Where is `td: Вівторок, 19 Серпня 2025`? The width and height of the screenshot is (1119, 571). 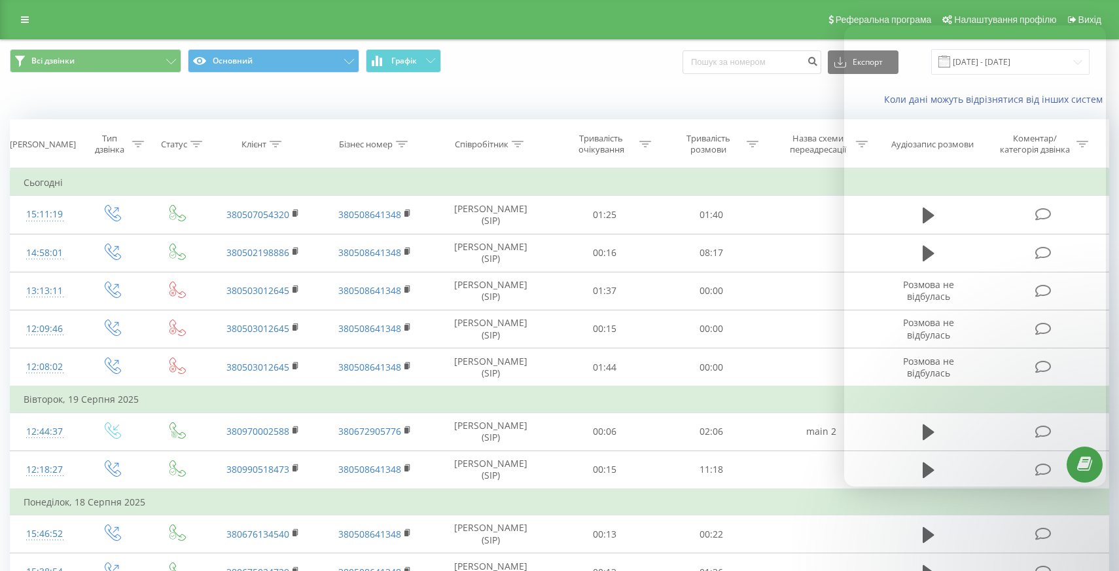 td: Вівторок, 19 Серпня 2025 is located at coordinates (559, 399).